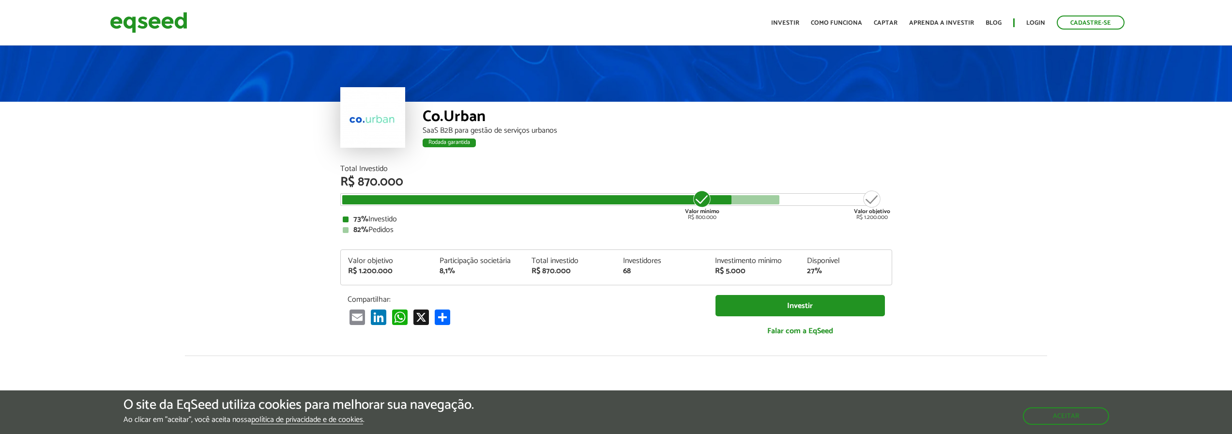  I want to click on div: SaaS B2B para gestão de serviços urbanos, so click(658, 131).